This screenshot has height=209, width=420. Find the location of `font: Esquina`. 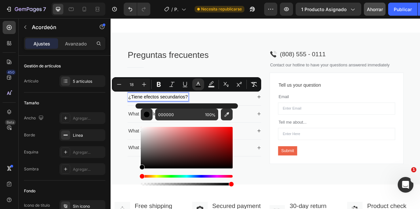

font: Esquina is located at coordinates (31, 152).